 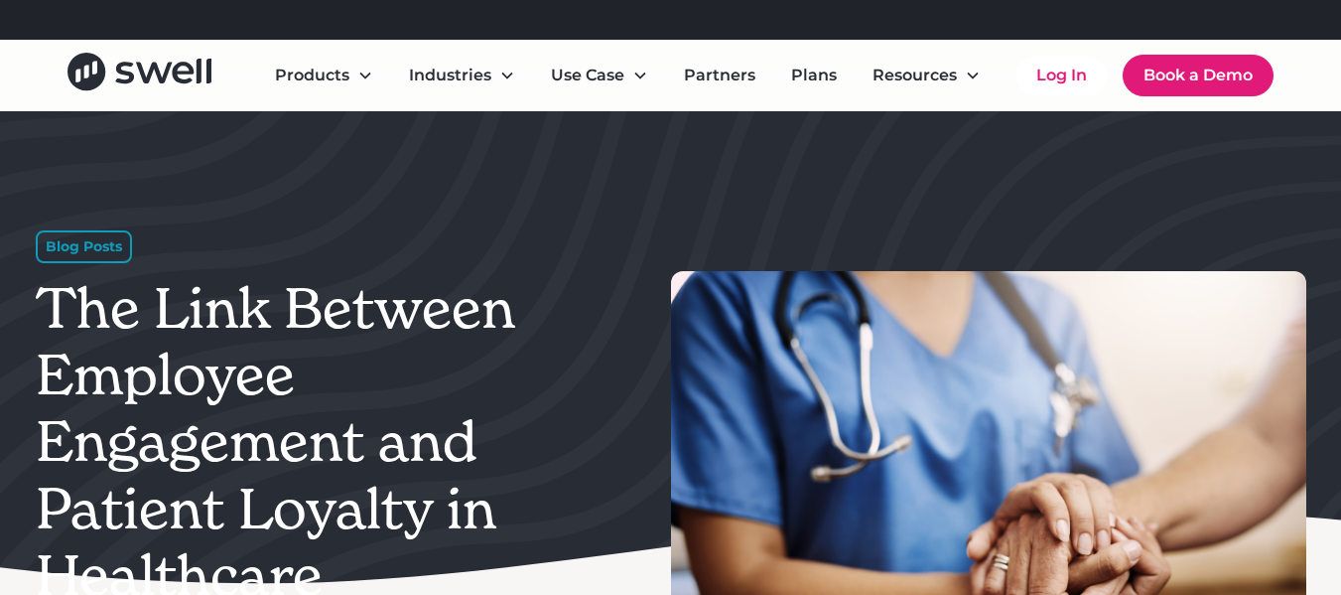 I want to click on a: Book a Demo, so click(x=1198, y=75).